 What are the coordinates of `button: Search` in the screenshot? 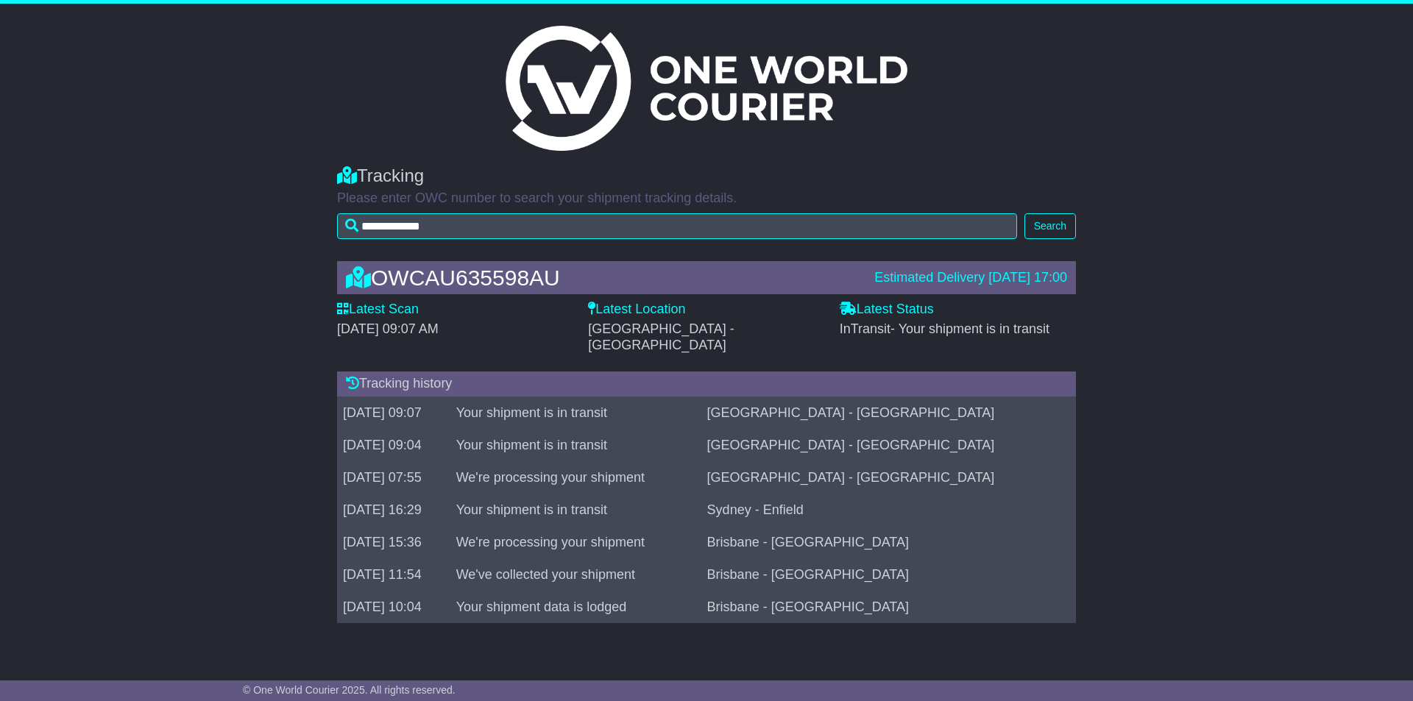 It's located at (1050, 226).